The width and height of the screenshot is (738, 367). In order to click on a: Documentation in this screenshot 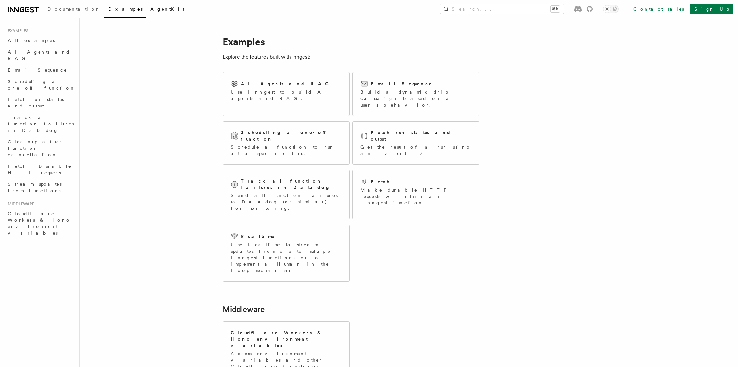, I will do `click(74, 10)`.